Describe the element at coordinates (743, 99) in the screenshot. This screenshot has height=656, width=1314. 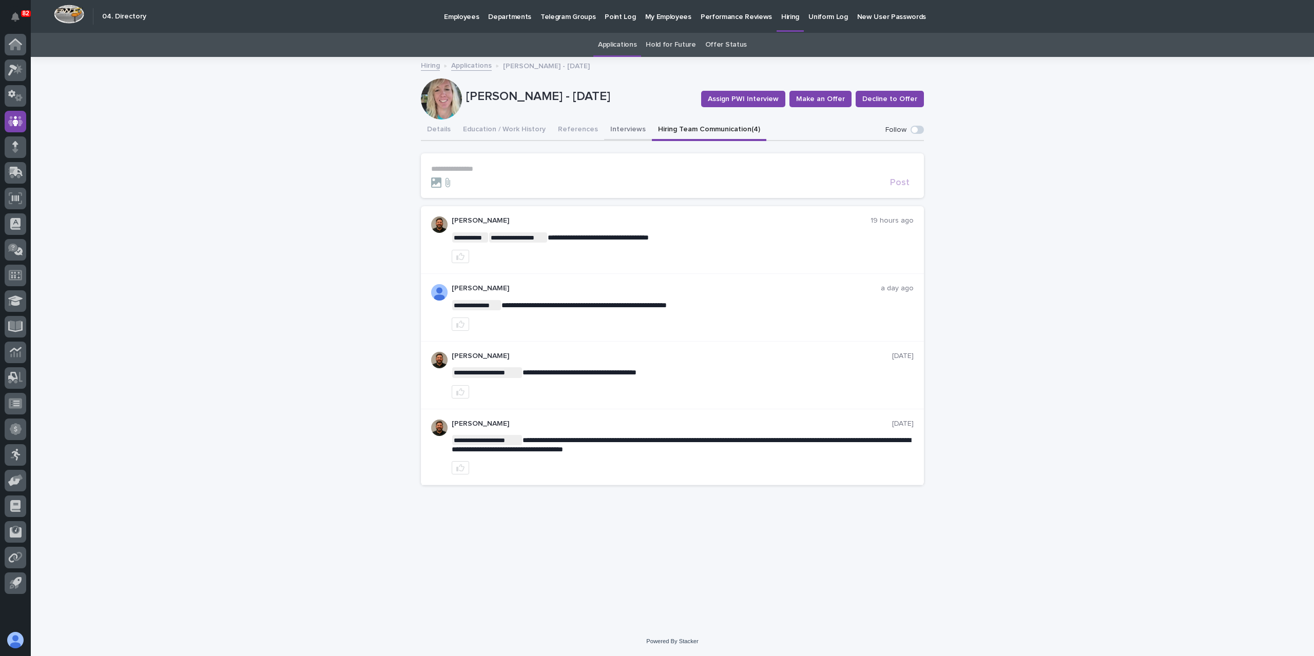
I see `button: Assign PWI Interview` at that location.